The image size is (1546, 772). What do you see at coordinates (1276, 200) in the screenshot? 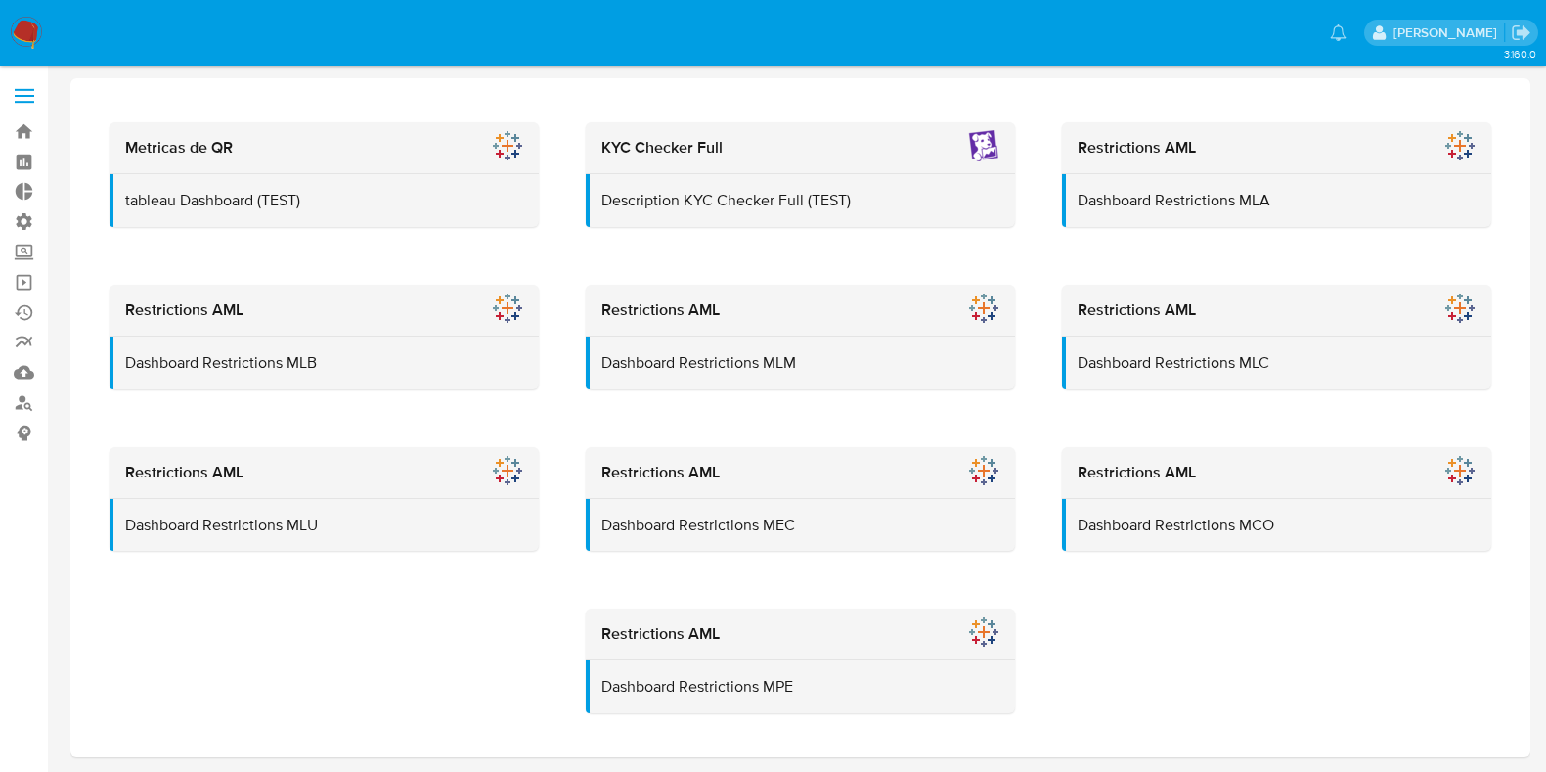
I see `p: Dashboard Restrictions MLA` at bounding box center [1276, 200].